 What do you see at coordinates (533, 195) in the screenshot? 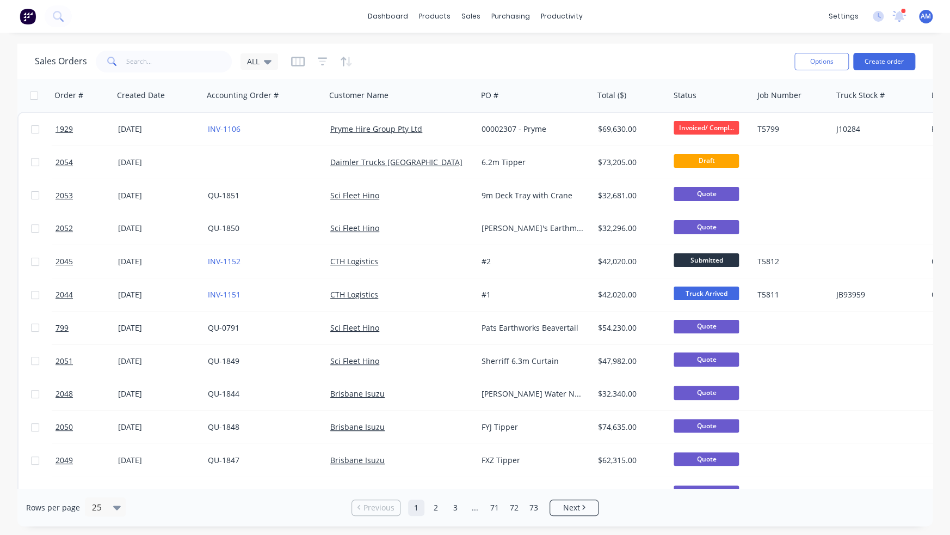
I see `div: 9m Deck Tray with Crane` at bounding box center [533, 195].